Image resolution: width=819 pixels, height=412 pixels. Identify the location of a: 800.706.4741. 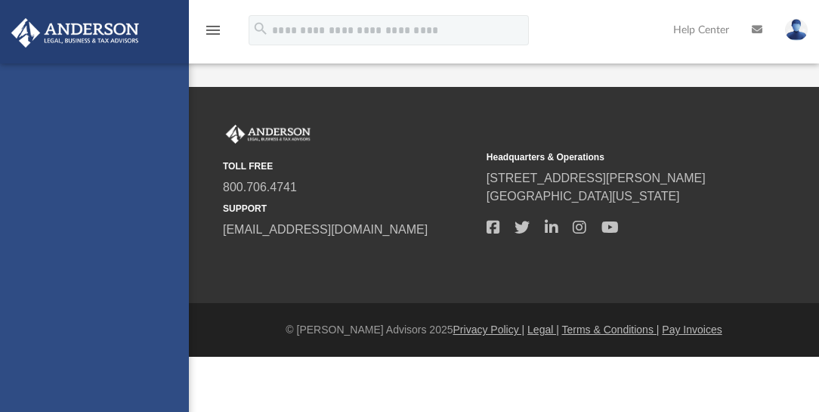
(260, 187).